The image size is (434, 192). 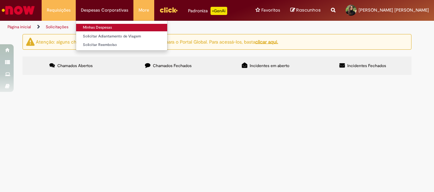 I want to click on ul: Trilhas de página, so click(x=145, y=27).